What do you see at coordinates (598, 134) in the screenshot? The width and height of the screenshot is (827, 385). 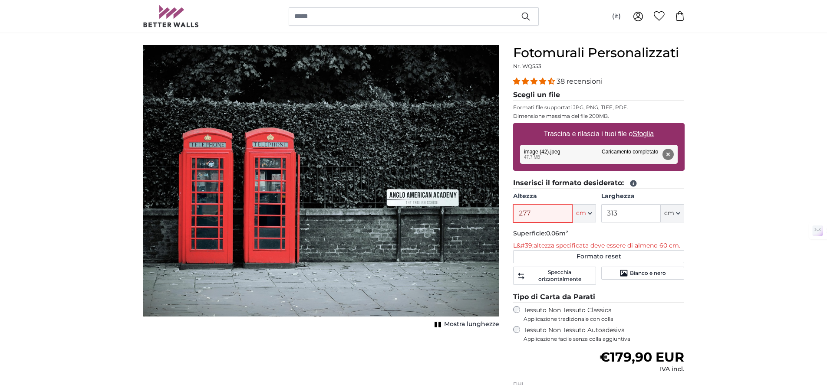 I see `label: Trascina e rilascia i tuoi file o` at bounding box center [598, 134].